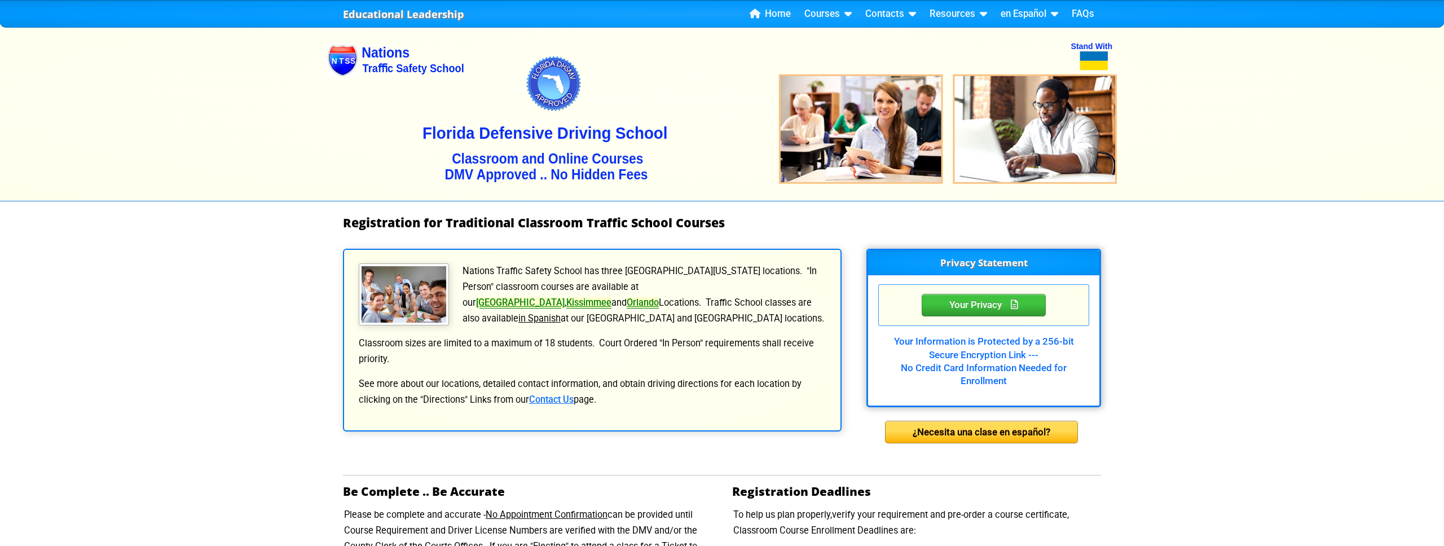 Image resolution: width=1444 pixels, height=546 pixels. Describe the element at coordinates (984, 304) in the screenshot. I see `a: Your Privacy` at that location.